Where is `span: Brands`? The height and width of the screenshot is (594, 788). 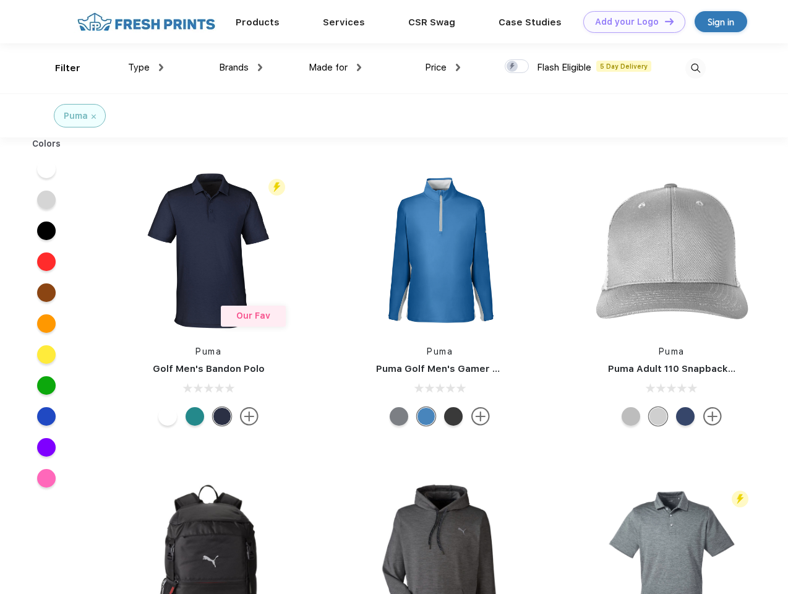 span: Brands is located at coordinates (234, 67).